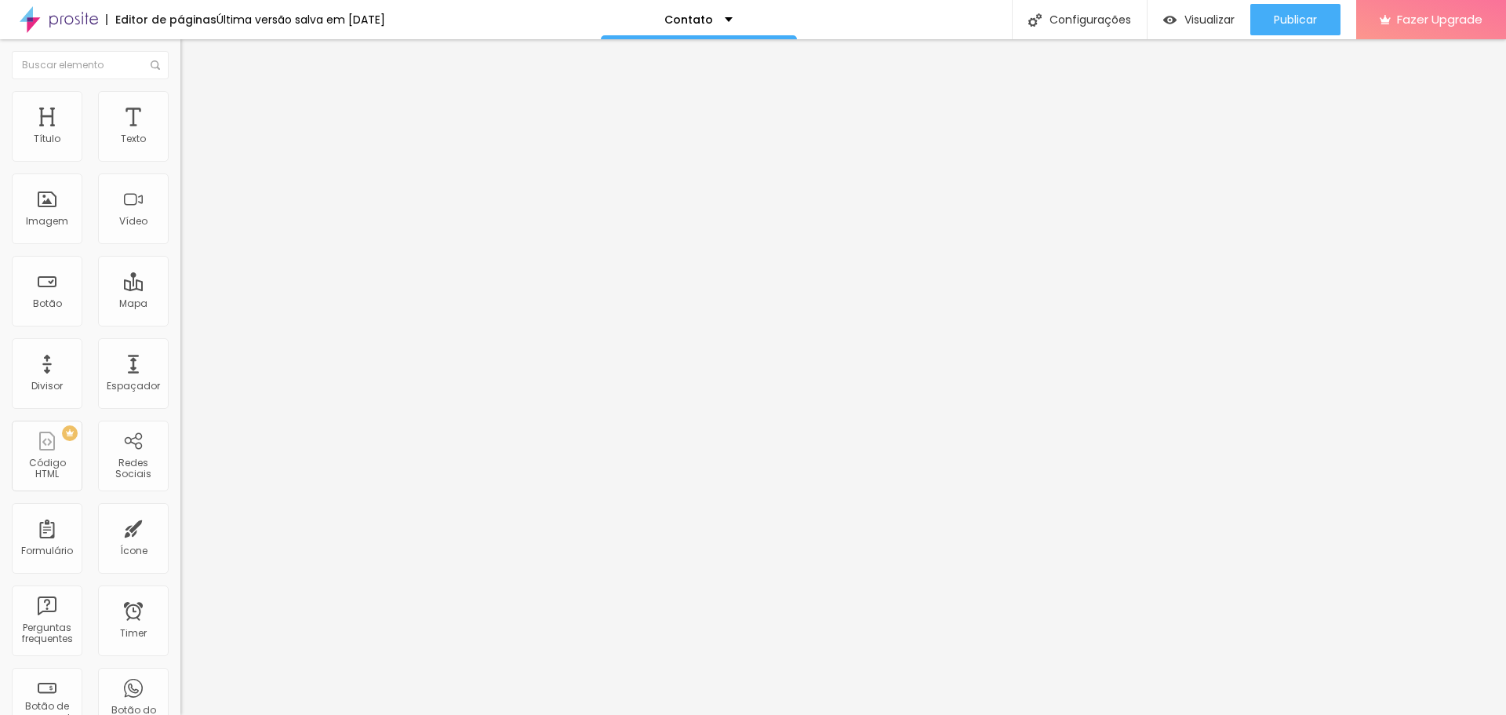  I want to click on span: Fazer Upgrade, so click(1439, 19).